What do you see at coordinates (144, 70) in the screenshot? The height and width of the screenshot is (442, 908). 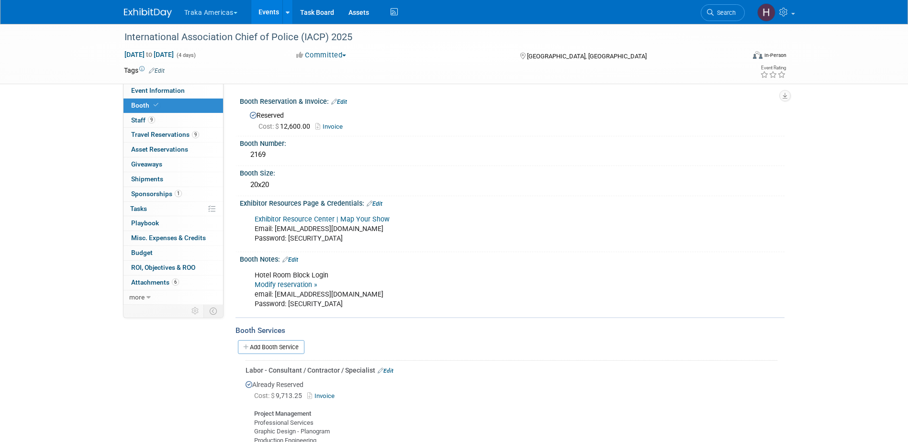 I see `td: Tags` at bounding box center [144, 70].